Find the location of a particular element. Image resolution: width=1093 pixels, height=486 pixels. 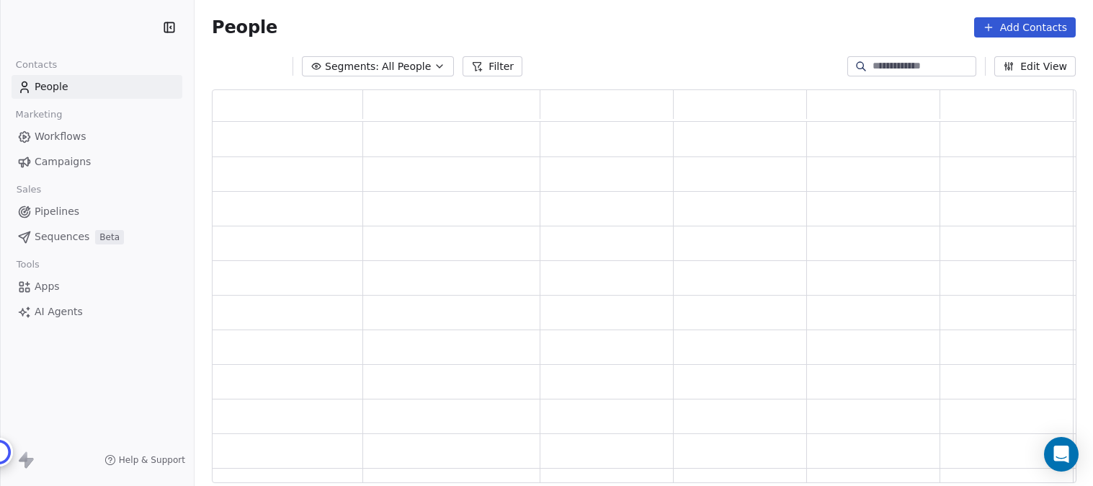

a: Apps is located at coordinates (97, 286).